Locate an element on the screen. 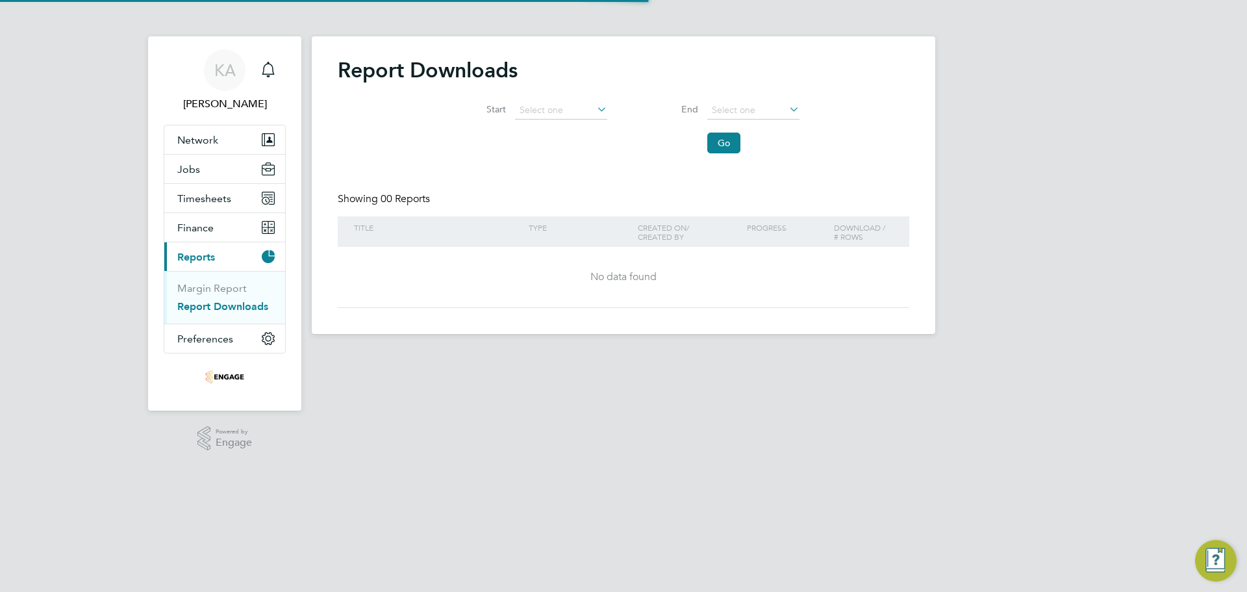 Image resolution: width=1247 pixels, height=592 pixels. div: Download / is located at coordinates (864, 232).